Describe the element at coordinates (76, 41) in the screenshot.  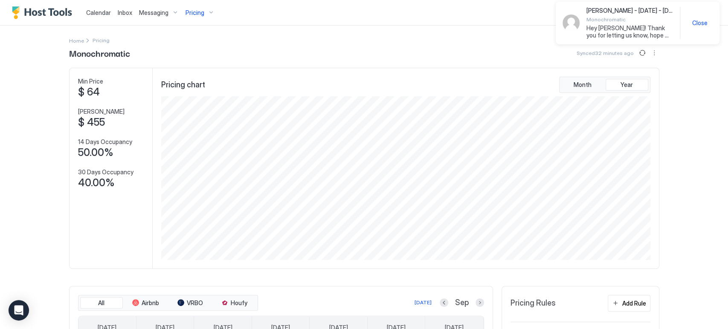
I see `span: Home` at that location.